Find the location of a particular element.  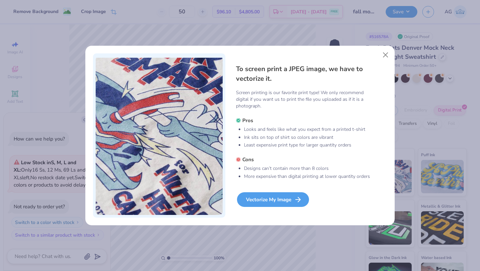

li: Looks and feels like what you expect from a printed t-shirt is located at coordinates (307, 129).